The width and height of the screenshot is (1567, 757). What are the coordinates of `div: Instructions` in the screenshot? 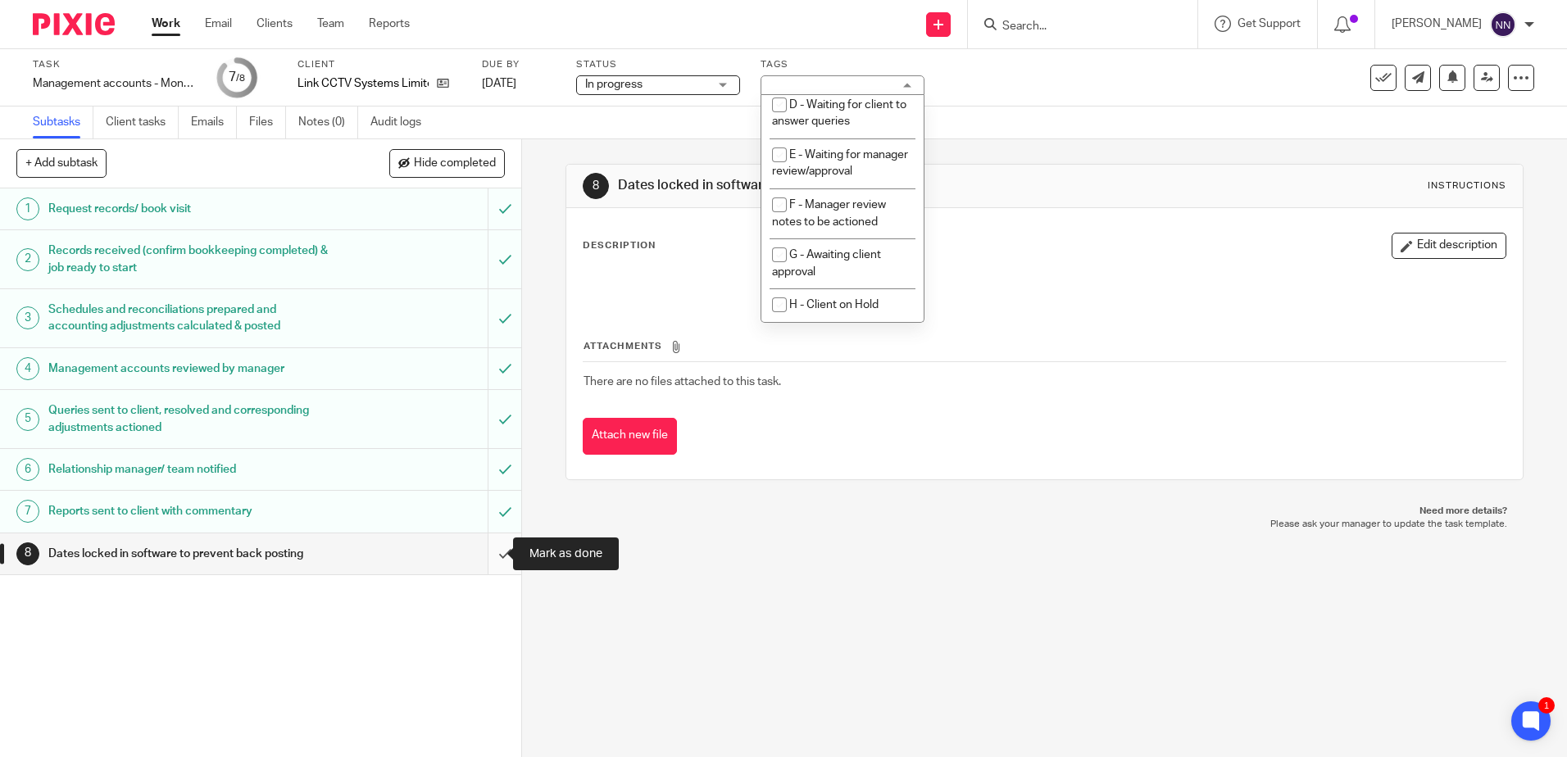 It's located at (1467, 186).